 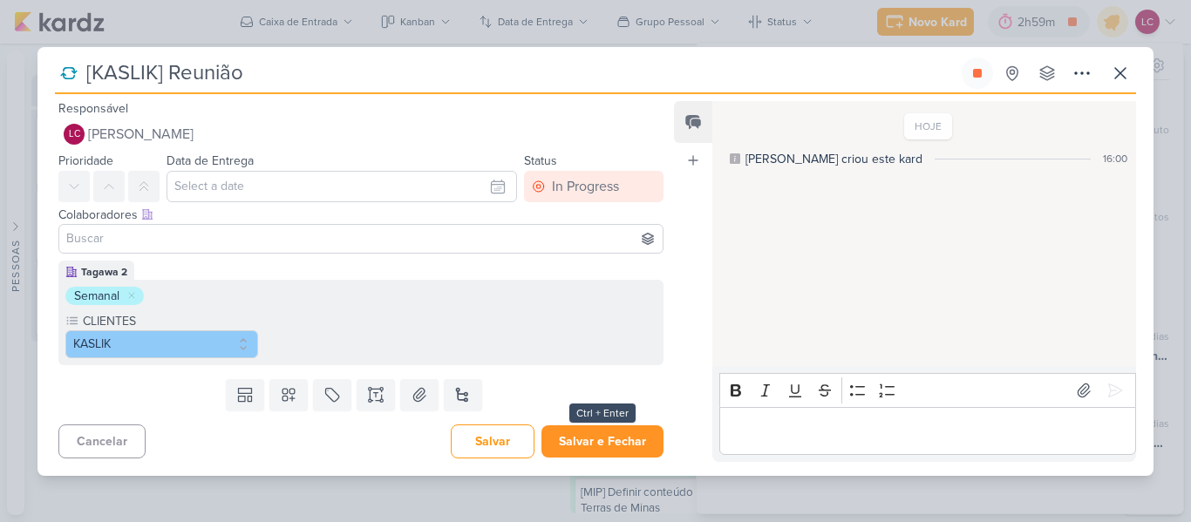 I want to click on label: Prioridade, so click(x=85, y=160).